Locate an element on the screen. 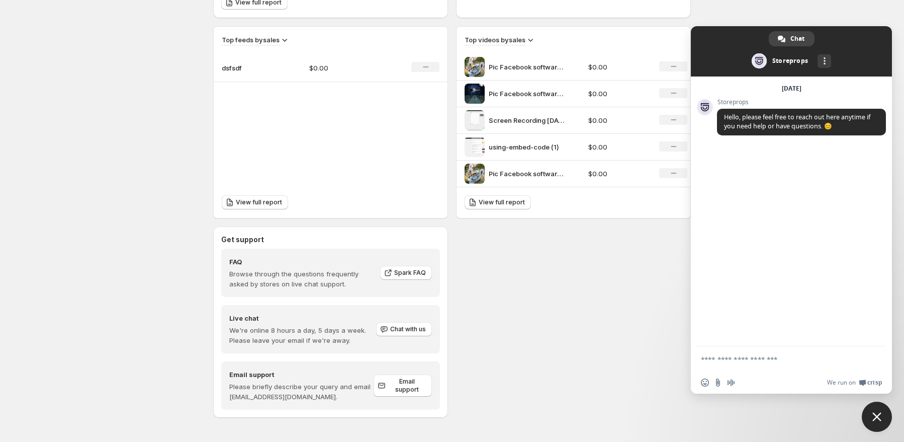  h4: Live chat is located at coordinates (302, 318).